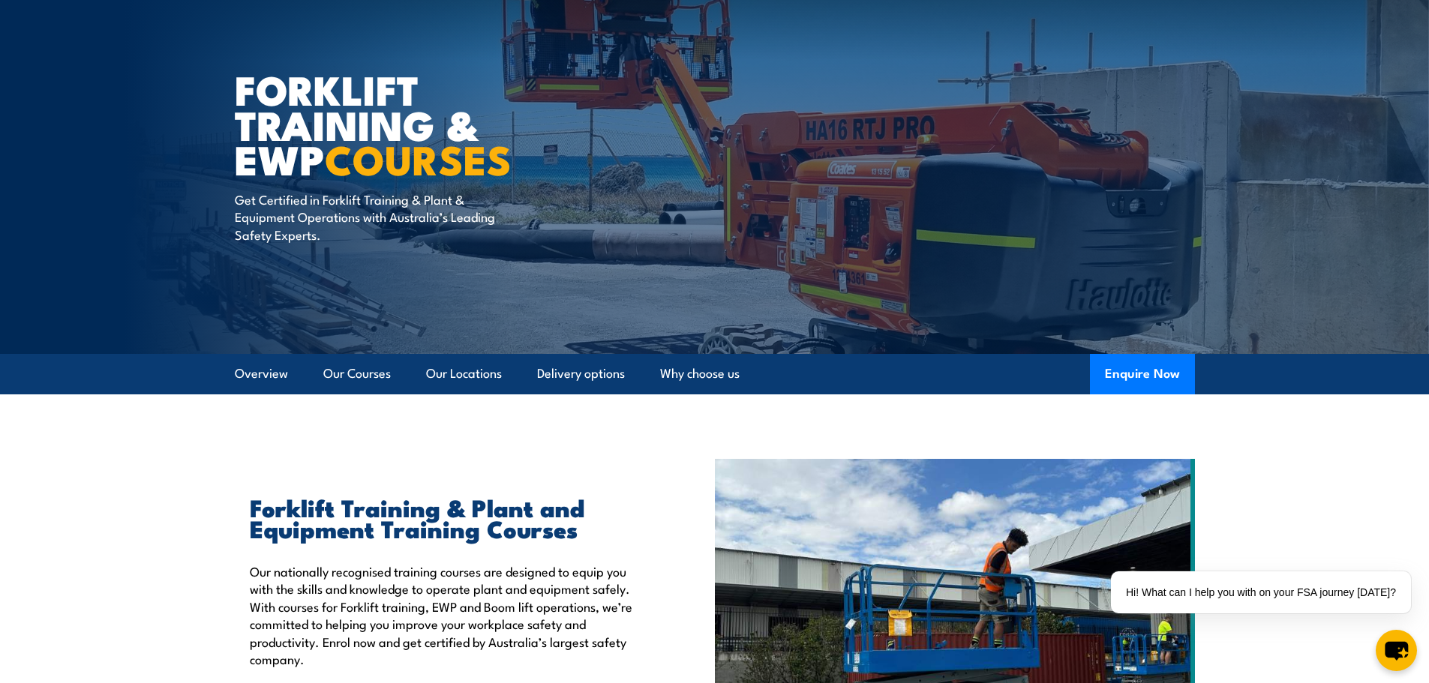 This screenshot has height=683, width=1429. I want to click on h2: Forklift Training & Plant and Equipment Training Courses, so click(448, 518).